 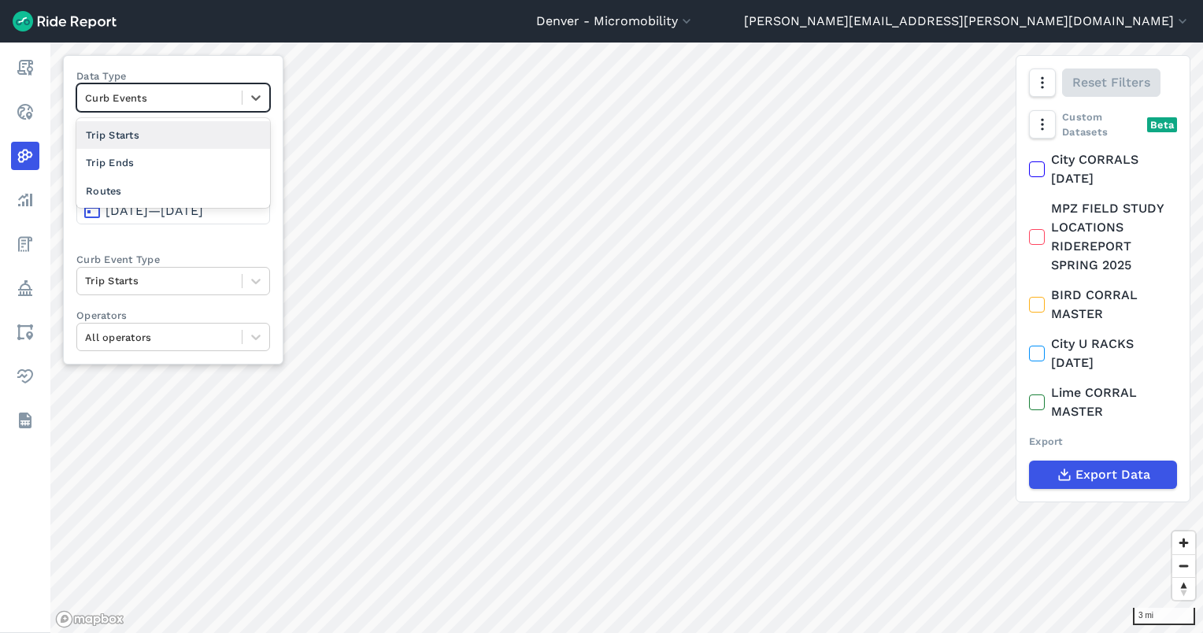 What do you see at coordinates (173, 315) in the screenshot?
I see `label: Operators` at bounding box center [173, 315].